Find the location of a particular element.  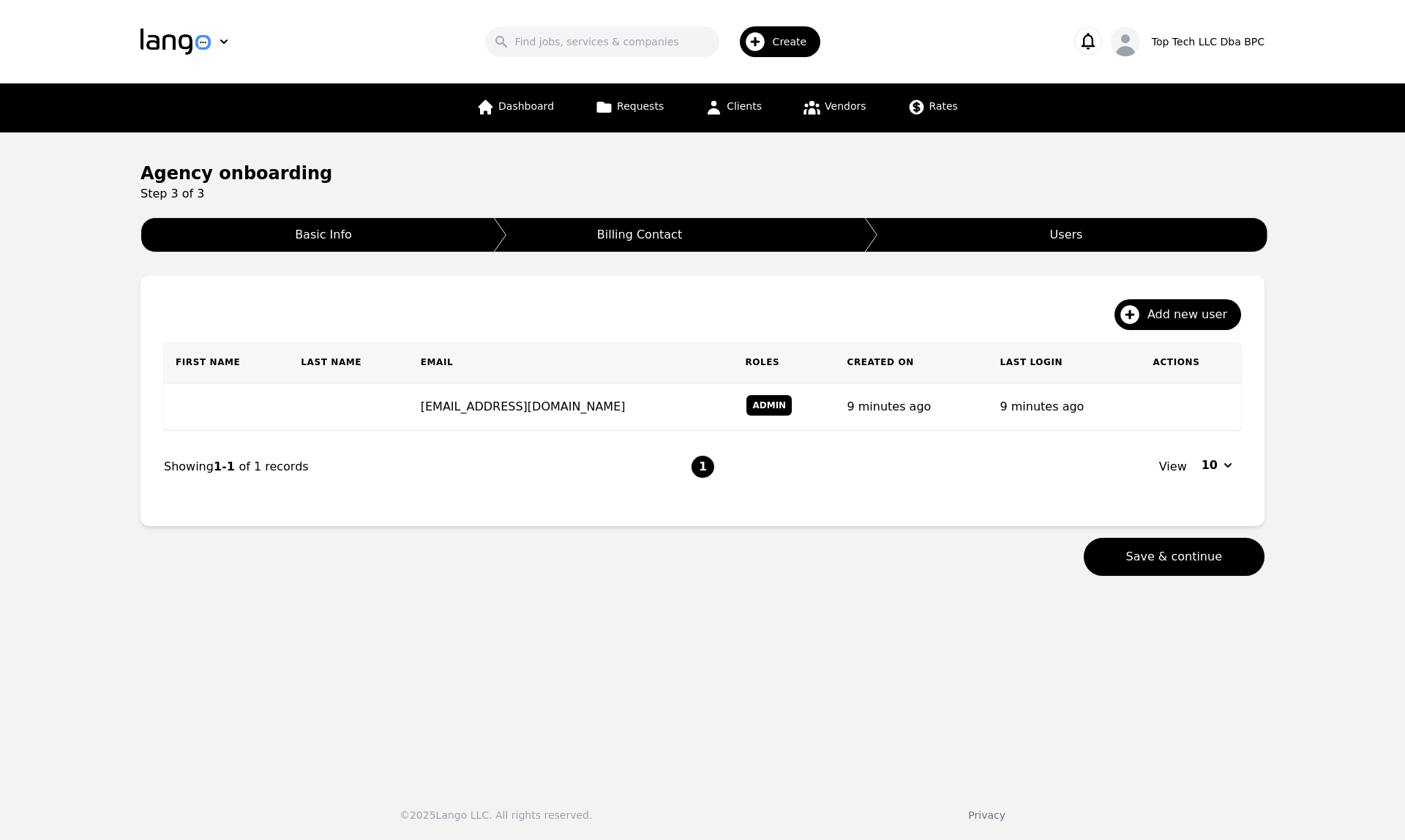

button: Save & continue is located at coordinates (1174, 557).